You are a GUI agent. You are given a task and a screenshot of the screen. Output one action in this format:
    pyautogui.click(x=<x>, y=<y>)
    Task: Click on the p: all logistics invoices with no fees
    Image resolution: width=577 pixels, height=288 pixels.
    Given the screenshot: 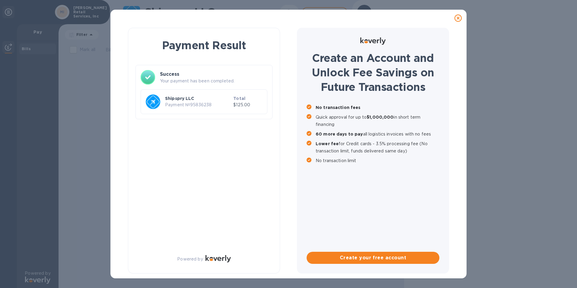 What is the action you would take?
    pyautogui.click(x=377, y=134)
    